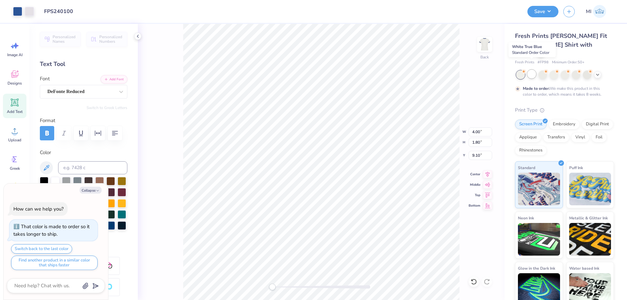 The height and width of the screenshot is (300, 627). I want to click on span: MI, so click(589, 11).